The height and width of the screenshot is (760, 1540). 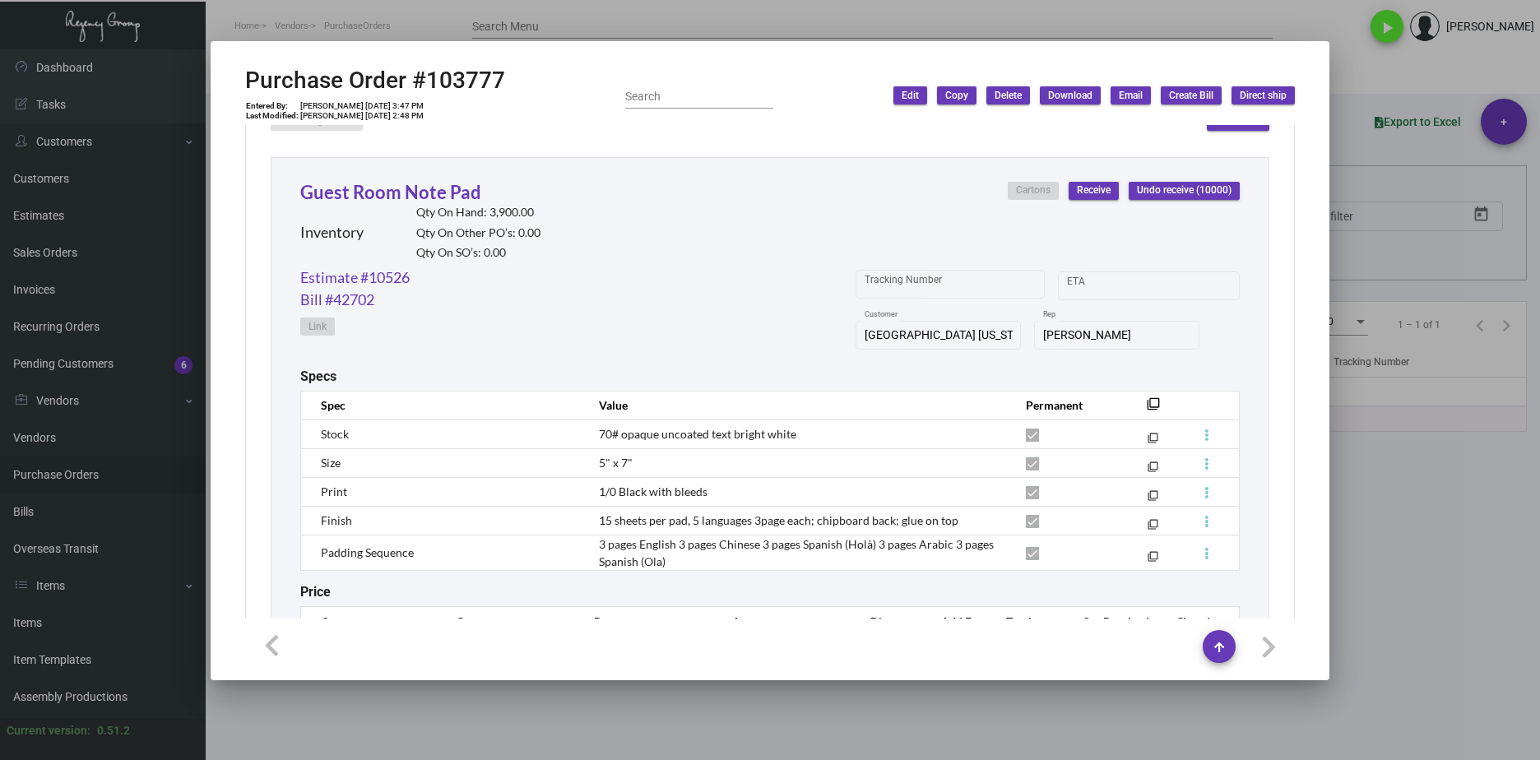 What do you see at coordinates (1033, 190) in the screenshot?
I see `span: Cartons` at bounding box center [1033, 190].